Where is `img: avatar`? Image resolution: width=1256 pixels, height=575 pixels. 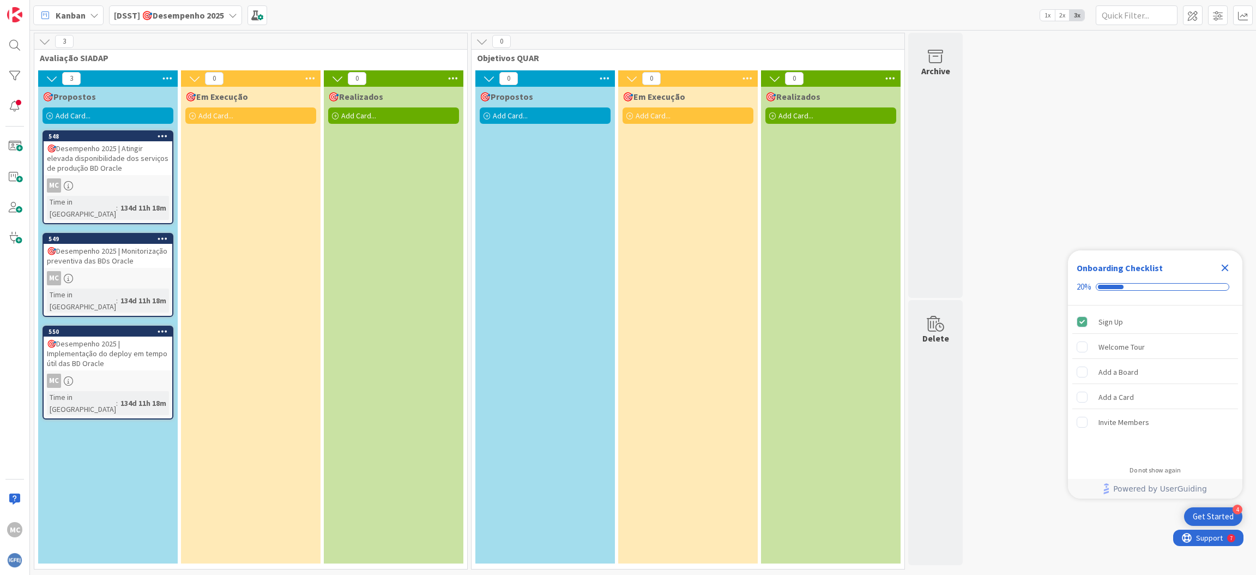 img: avatar is located at coordinates (15, 560).